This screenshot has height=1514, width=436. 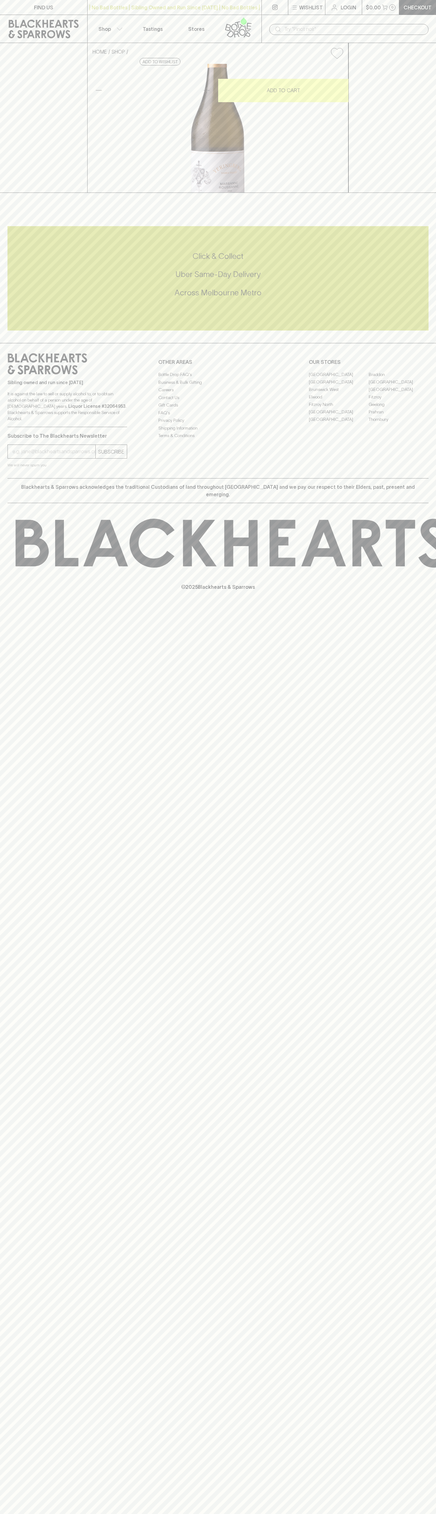 What do you see at coordinates (218, 382) in the screenshot?
I see `a: Business & Bulk Gifting` at bounding box center [218, 382].